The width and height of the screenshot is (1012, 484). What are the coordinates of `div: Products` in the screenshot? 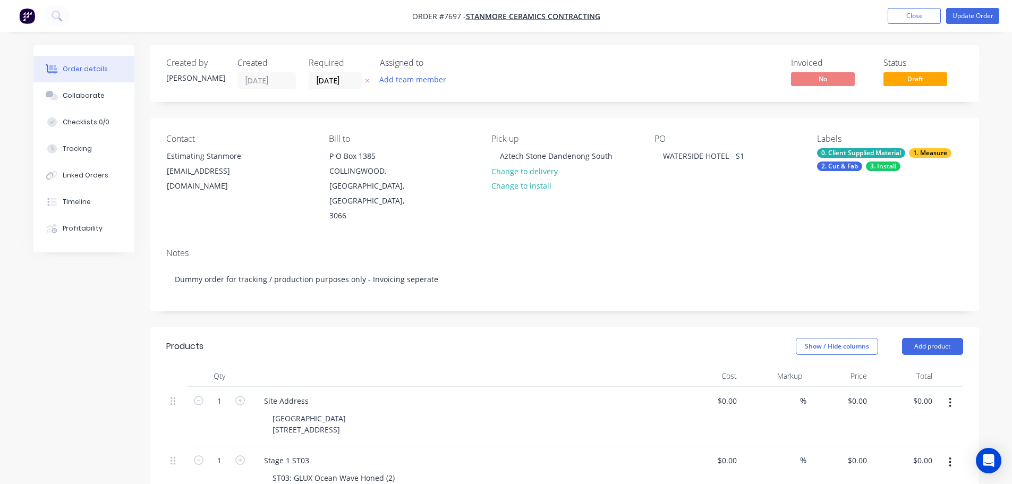 It's located at (185, 346).